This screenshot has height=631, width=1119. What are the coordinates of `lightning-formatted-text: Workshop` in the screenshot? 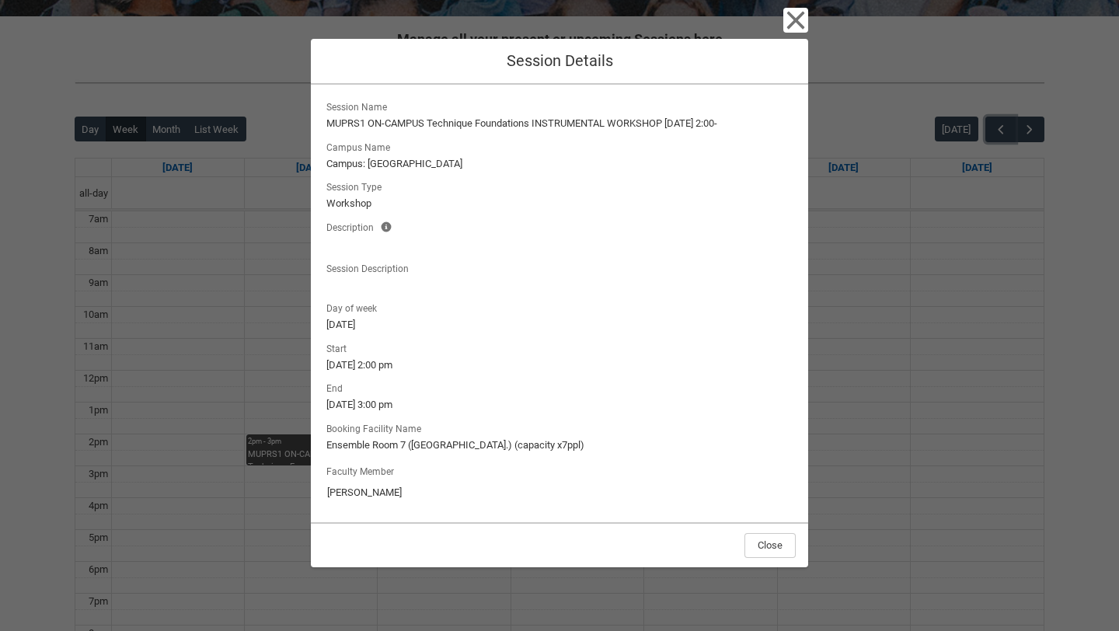 It's located at (560, 204).